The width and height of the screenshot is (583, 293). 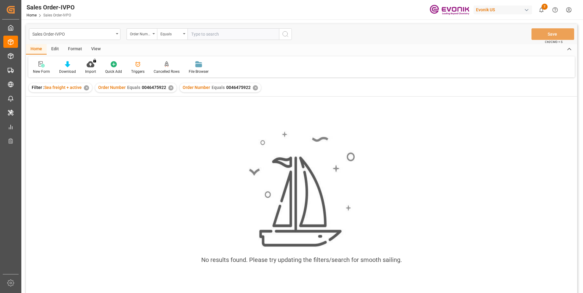 What do you see at coordinates (138, 72) in the screenshot?
I see `div: Triggers` at bounding box center [138, 72].